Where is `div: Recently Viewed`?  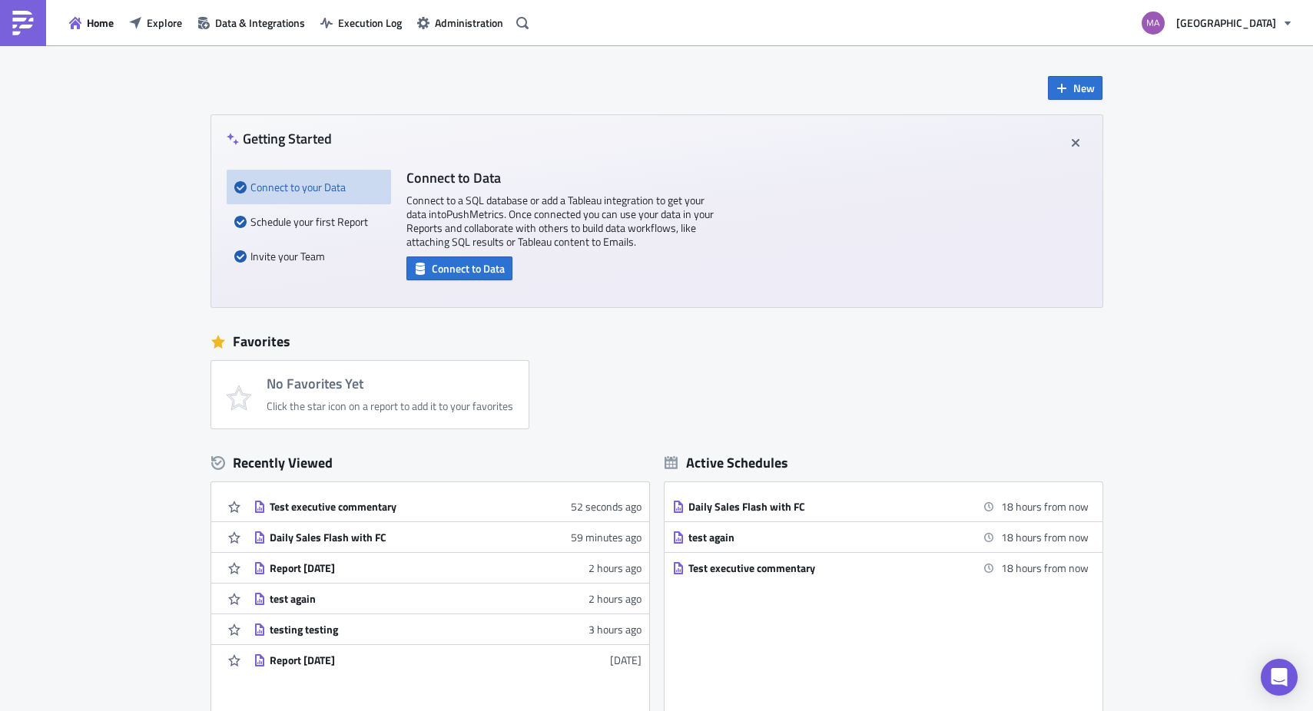
div: Recently Viewed is located at coordinates (430, 463).